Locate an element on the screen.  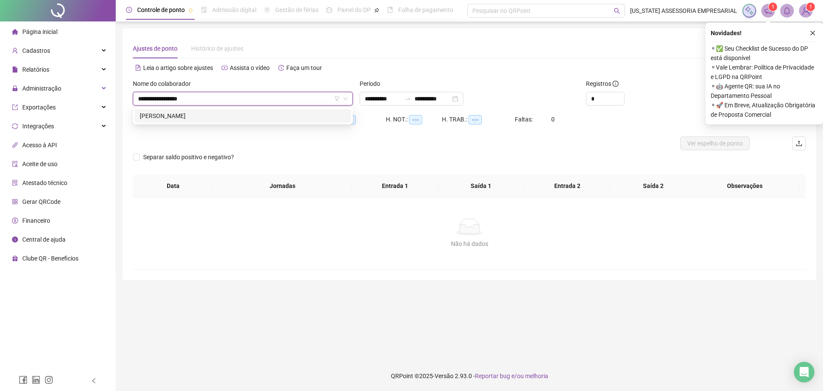
span: clock-circle is located at coordinates (129, 10).